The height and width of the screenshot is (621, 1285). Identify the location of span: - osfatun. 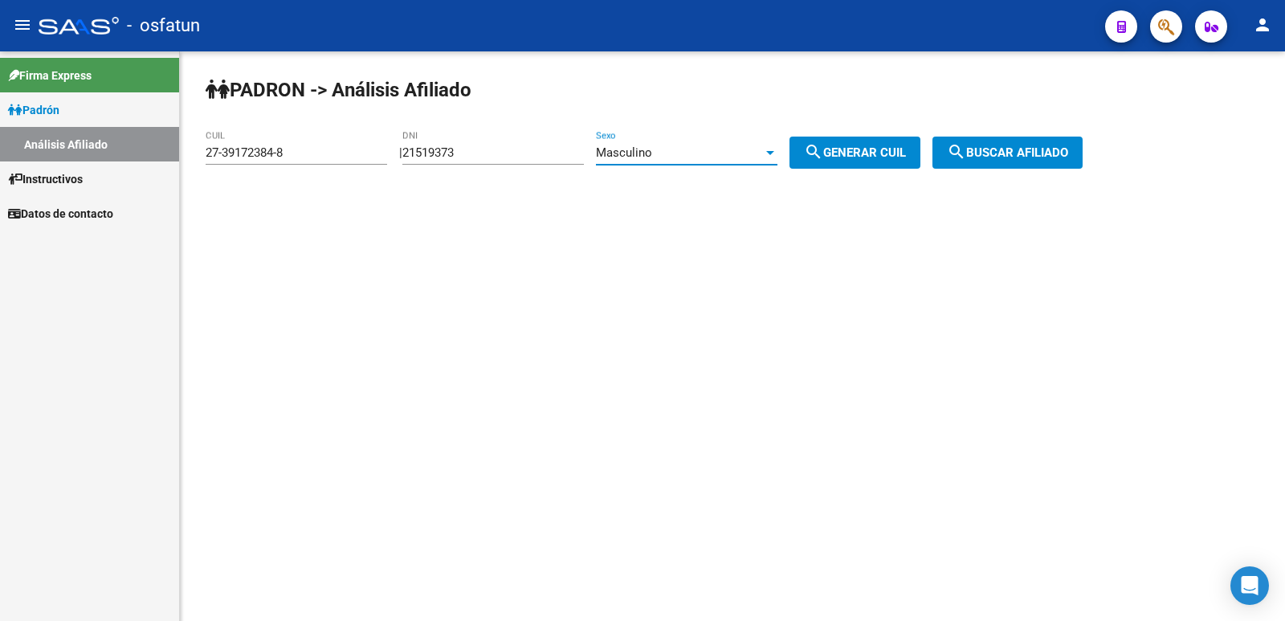
(163, 26).